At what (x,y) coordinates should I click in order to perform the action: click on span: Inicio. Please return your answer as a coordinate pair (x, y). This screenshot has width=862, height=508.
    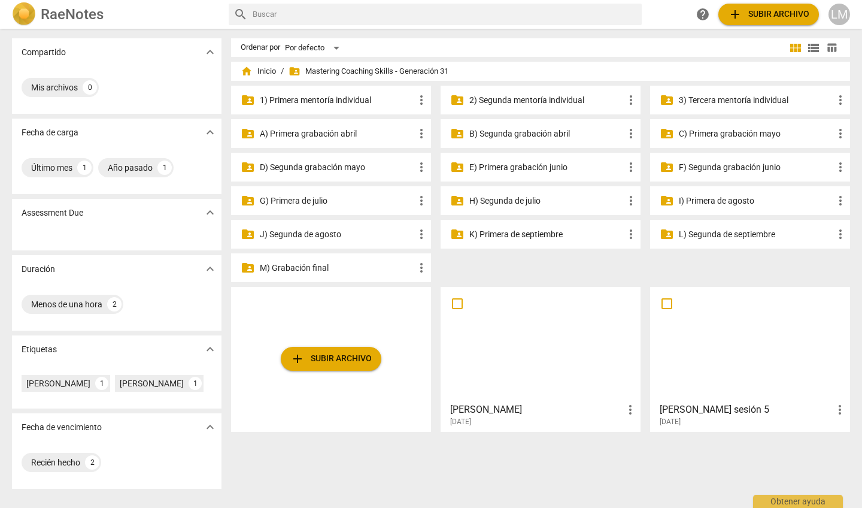
    Looking at the image, I should click on (258, 71).